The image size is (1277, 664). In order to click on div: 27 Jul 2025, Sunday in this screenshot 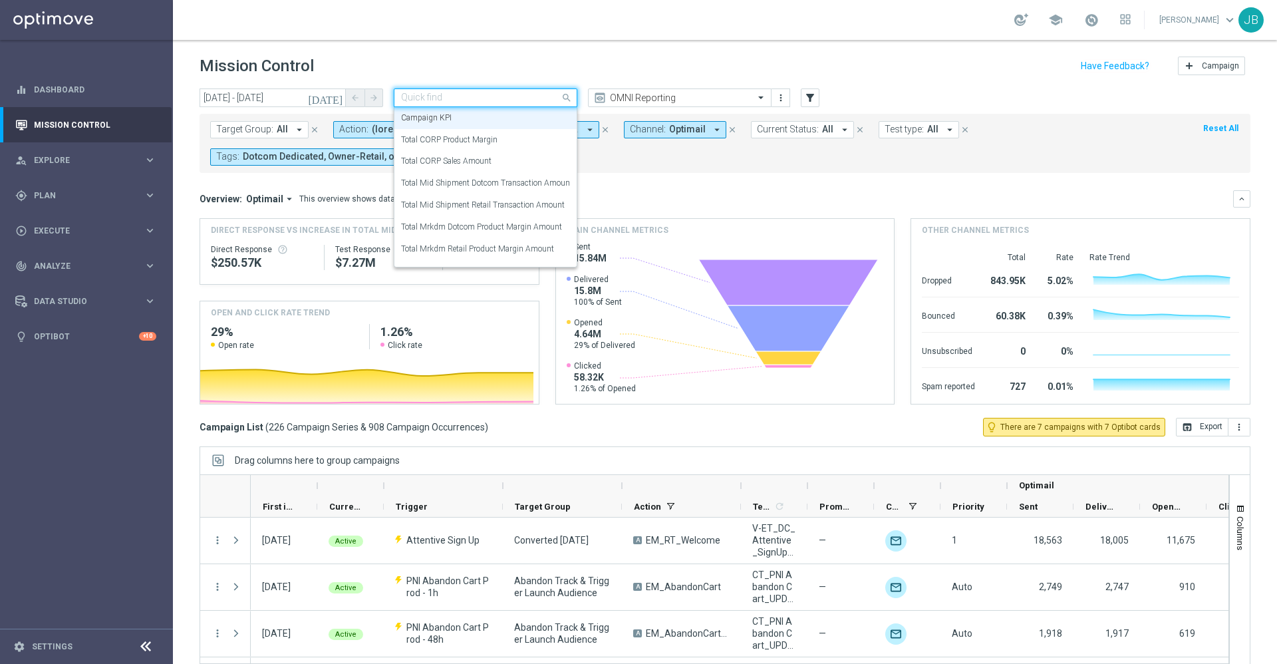, I will do `click(276, 633)`.